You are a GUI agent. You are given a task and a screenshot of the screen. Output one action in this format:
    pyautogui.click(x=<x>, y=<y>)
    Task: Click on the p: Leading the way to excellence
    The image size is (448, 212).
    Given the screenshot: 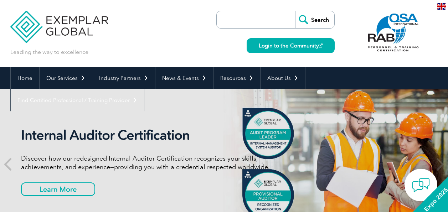 What is the action you would take?
    pyautogui.click(x=49, y=52)
    